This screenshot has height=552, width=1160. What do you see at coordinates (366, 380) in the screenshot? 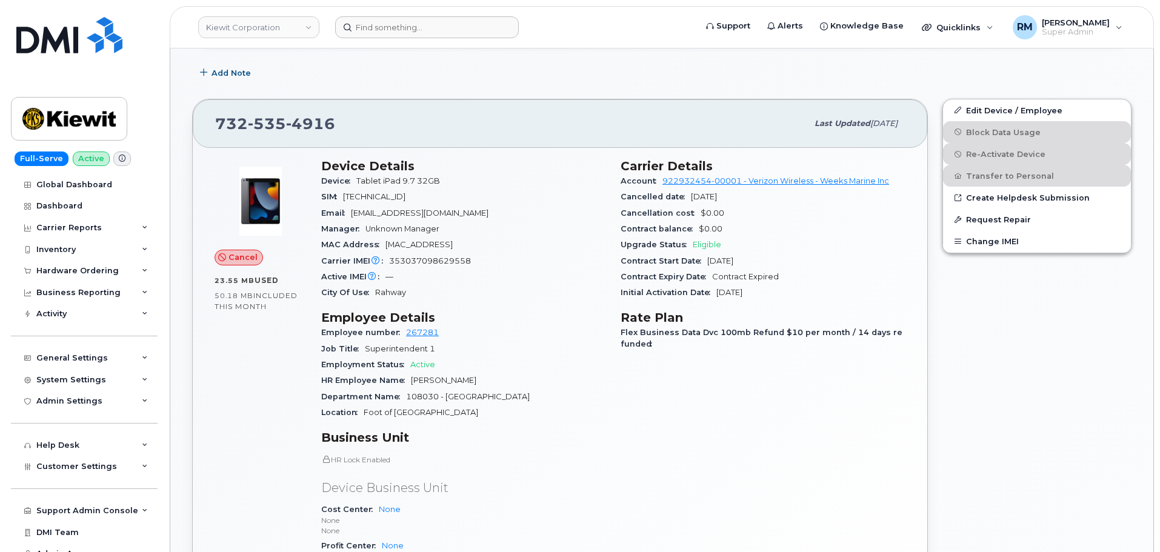
I see `span: HR Employee Name` at bounding box center [366, 380].